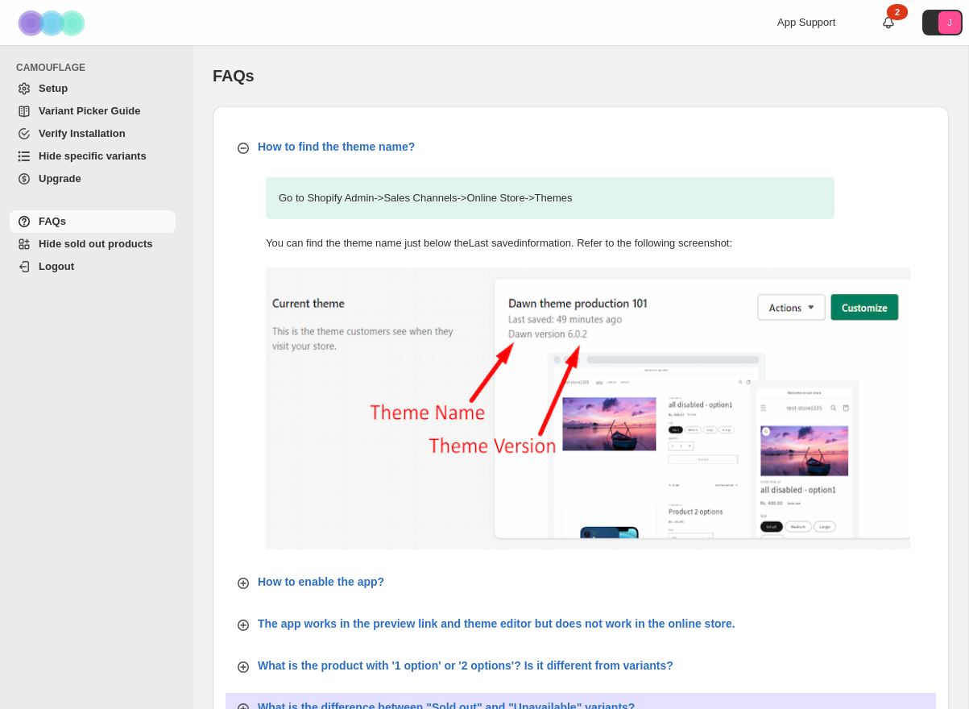  Describe the element at coordinates (96, 243) in the screenshot. I see `span: Hide sold out products` at that location.